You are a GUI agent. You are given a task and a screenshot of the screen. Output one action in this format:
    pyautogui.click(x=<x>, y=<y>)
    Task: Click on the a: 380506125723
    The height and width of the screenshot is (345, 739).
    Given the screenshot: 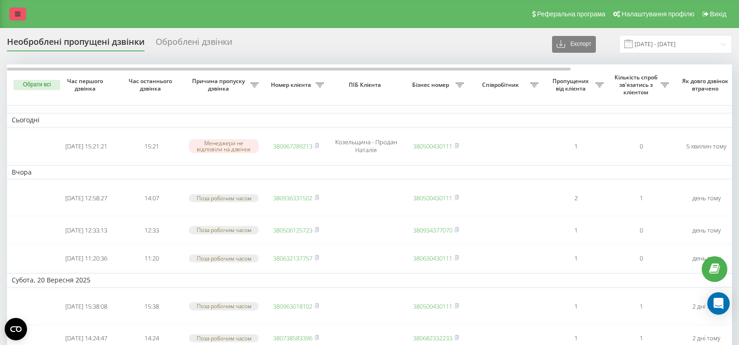 What is the action you would take?
    pyautogui.click(x=293, y=230)
    